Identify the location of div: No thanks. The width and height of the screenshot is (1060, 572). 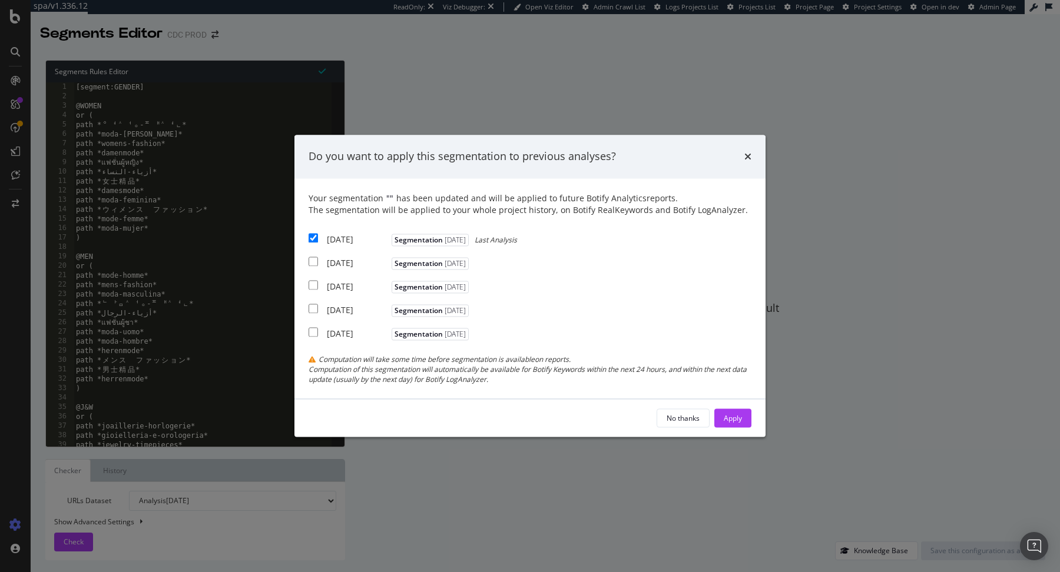
(683, 418).